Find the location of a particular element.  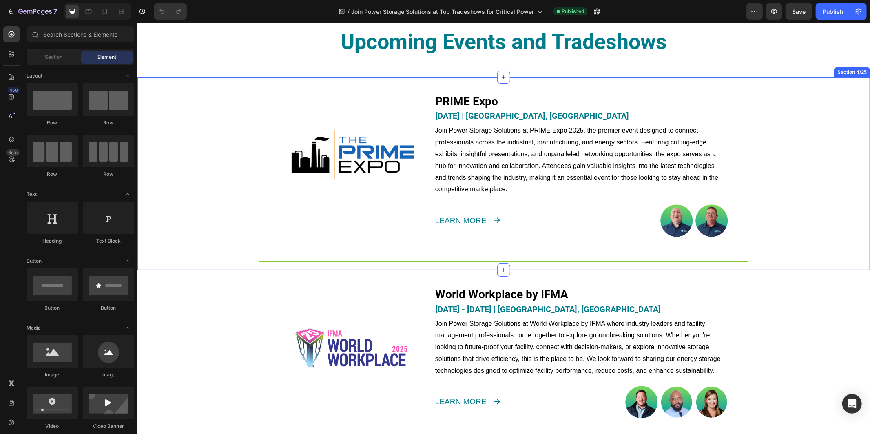

span: Layout is located at coordinates (34, 76).